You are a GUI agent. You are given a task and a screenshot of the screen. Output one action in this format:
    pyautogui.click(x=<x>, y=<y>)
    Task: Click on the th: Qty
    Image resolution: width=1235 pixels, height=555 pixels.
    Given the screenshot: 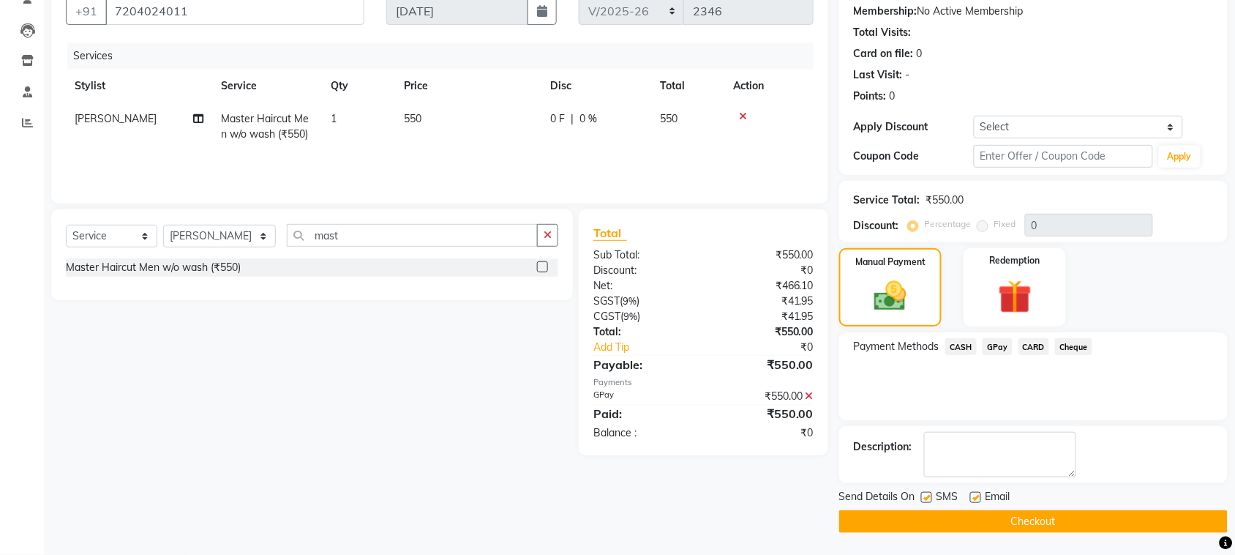 What is the action you would take?
    pyautogui.click(x=358, y=86)
    